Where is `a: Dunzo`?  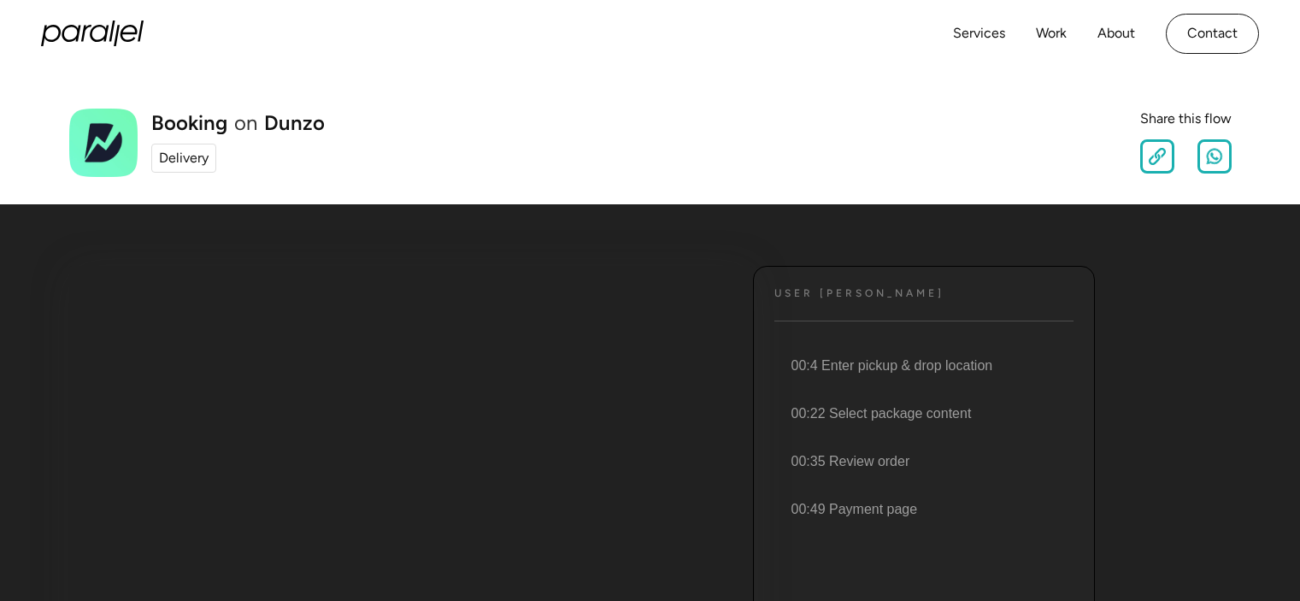
a: Dunzo is located at coordinates (294, 123).